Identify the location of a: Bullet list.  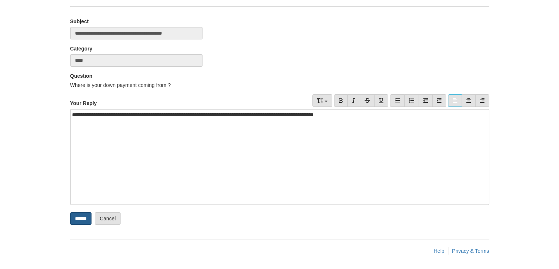
(398, 100).